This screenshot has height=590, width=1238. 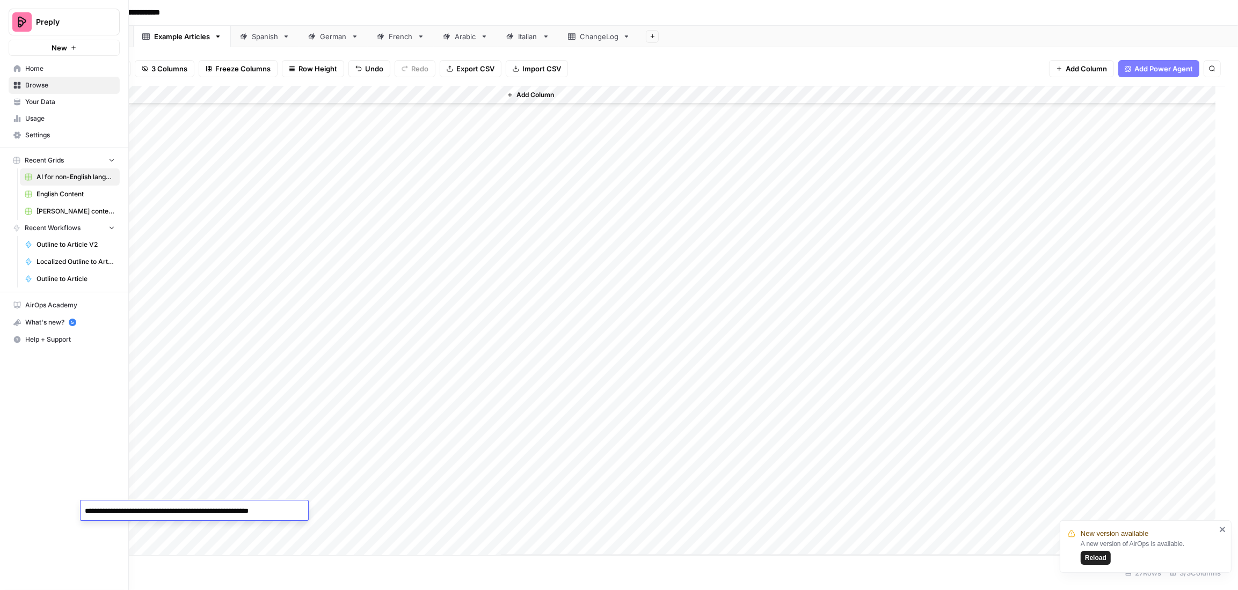 I want to click on button: Row Height, so click(x=313, y=69).